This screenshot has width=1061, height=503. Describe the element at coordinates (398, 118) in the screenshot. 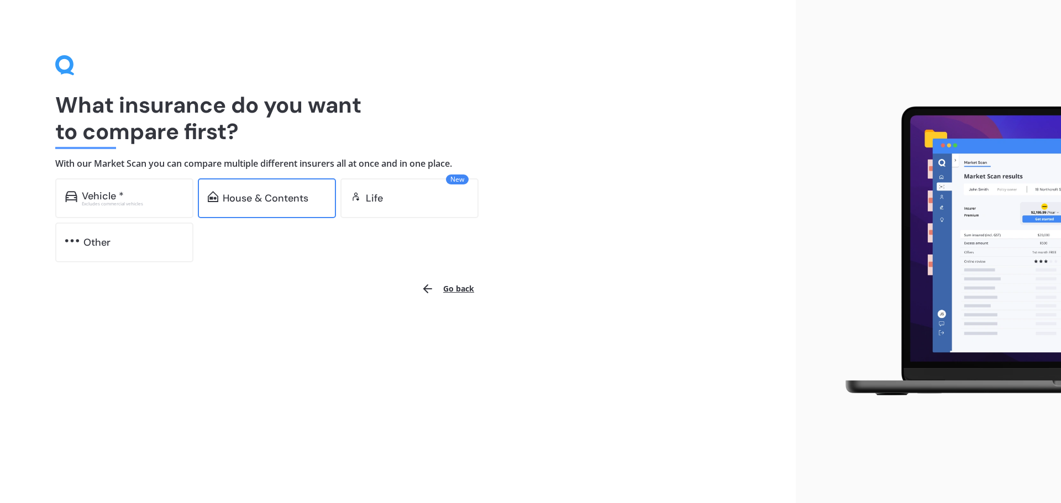

I see `h1: What insurance do you want to compare first?` at that location.